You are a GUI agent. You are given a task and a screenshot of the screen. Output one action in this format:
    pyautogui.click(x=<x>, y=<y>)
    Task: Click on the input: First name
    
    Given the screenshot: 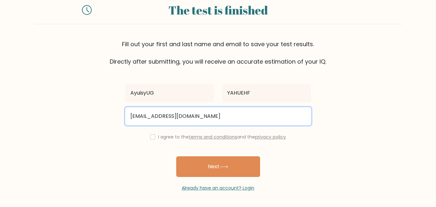 What is the action you would take?
    pyautogui.click(x=170, y=93)
    